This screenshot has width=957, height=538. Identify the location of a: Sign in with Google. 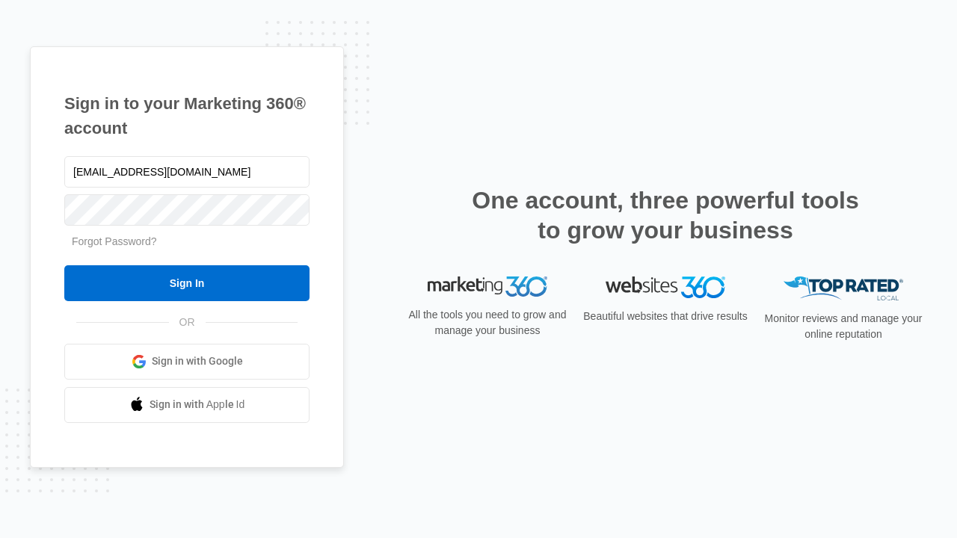
(187, 362).